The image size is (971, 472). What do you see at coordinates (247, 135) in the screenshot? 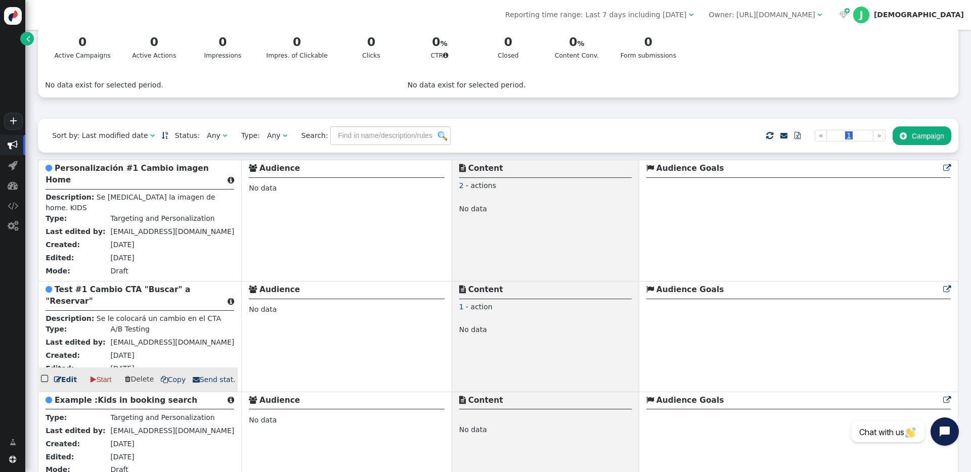
I see `span: Type:` at bounding box center [247, 135].